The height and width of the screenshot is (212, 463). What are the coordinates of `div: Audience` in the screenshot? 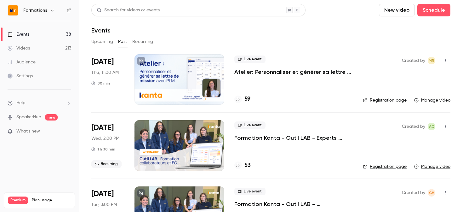 It's located at (21, 62).